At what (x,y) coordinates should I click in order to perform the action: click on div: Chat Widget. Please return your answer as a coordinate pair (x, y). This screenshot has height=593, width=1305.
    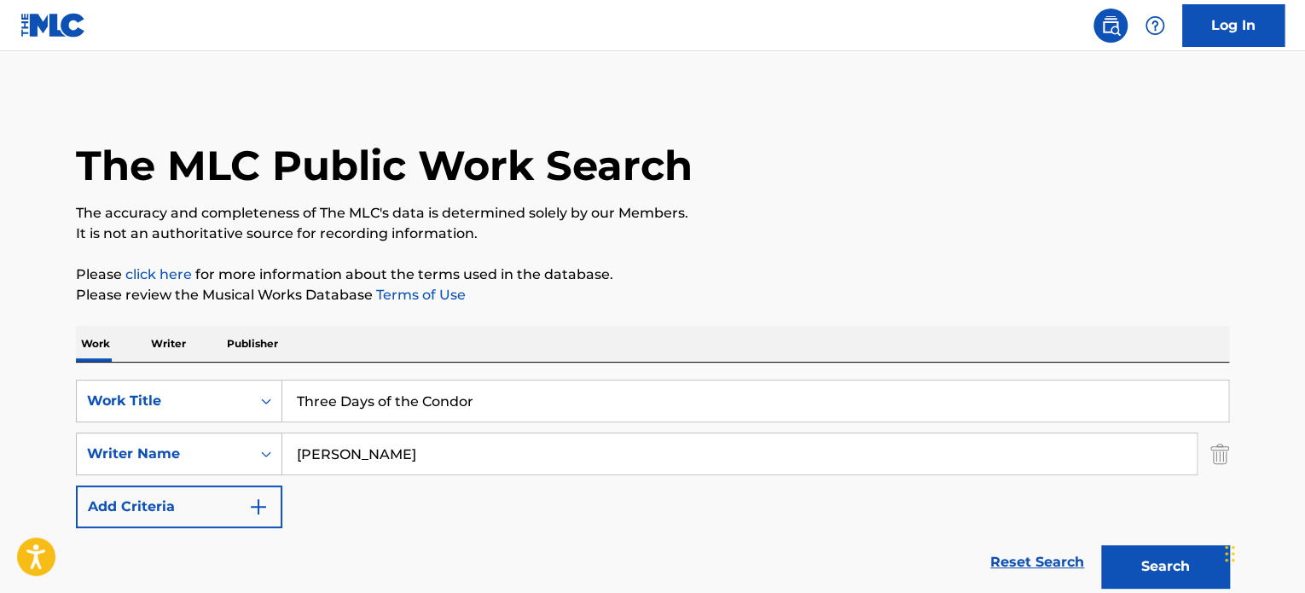
    Looking at the image, I should click on (1262, 552).